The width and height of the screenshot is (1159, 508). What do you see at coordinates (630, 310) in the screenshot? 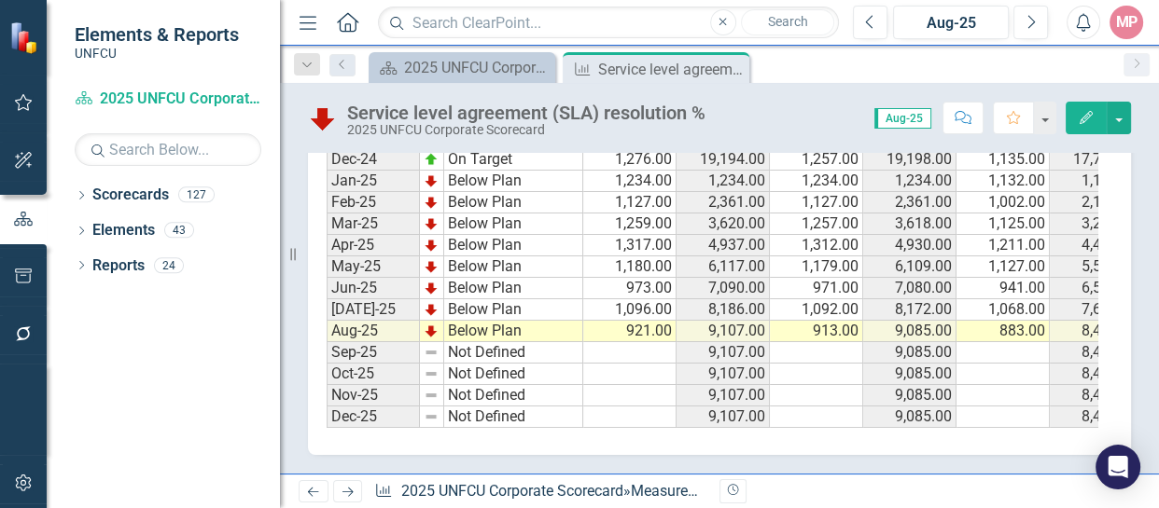
I see `td: 1,096.00` at bounding box center [630, 310].